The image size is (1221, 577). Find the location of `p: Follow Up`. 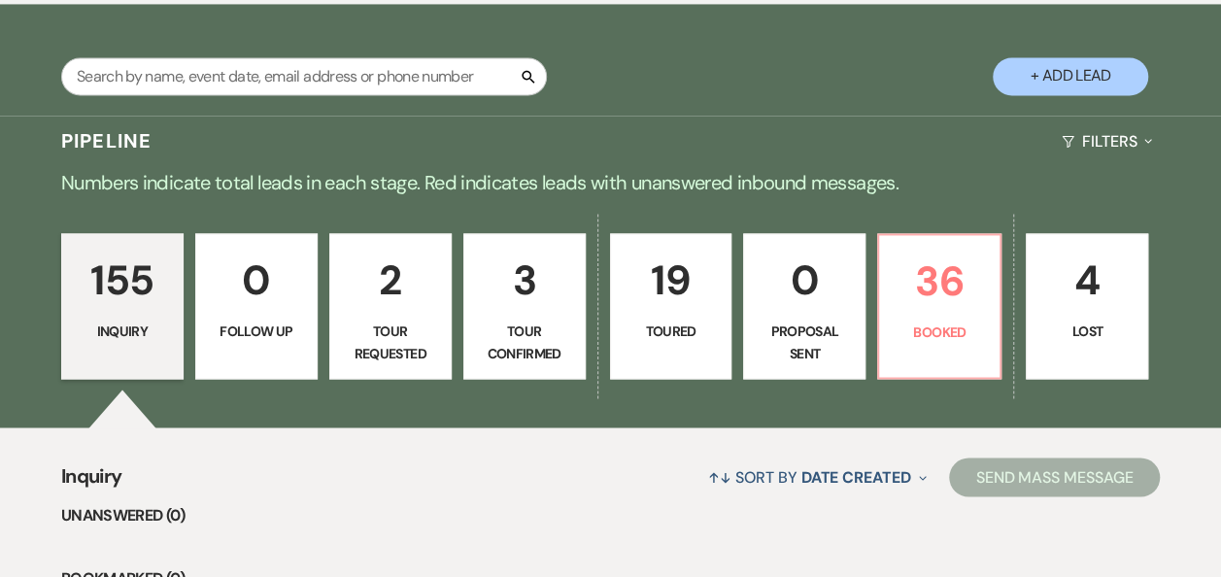

p: Follow Up is located at coordinates (257, 331).